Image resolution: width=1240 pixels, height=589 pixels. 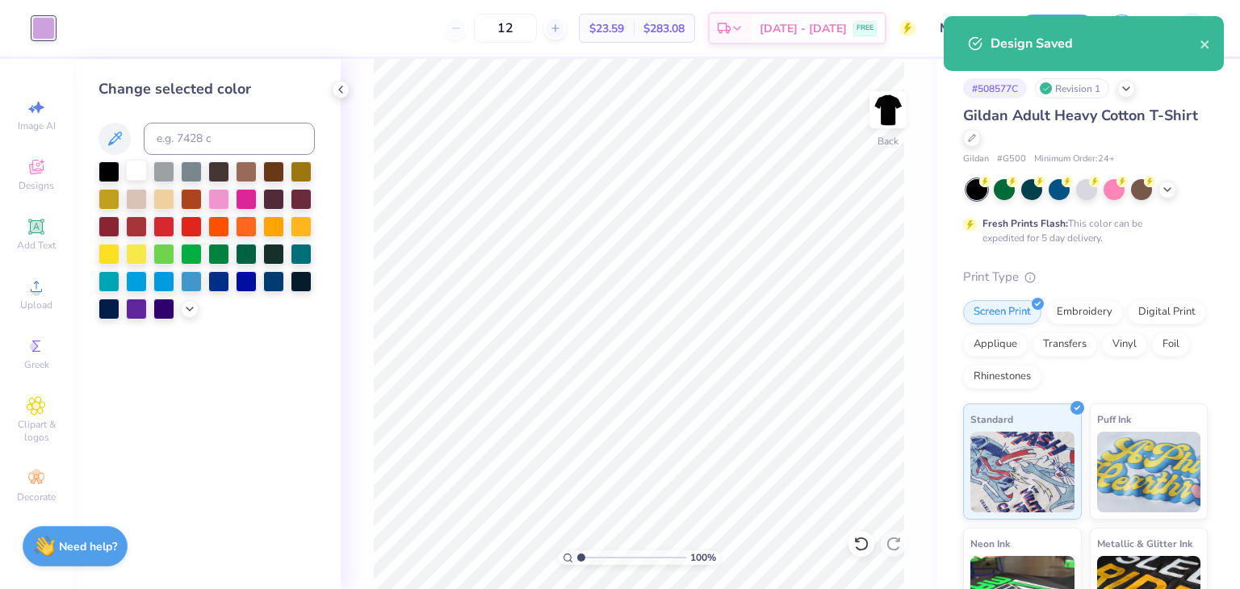 I want to click on div: Rhinestones, so click(x=1002, y=377).